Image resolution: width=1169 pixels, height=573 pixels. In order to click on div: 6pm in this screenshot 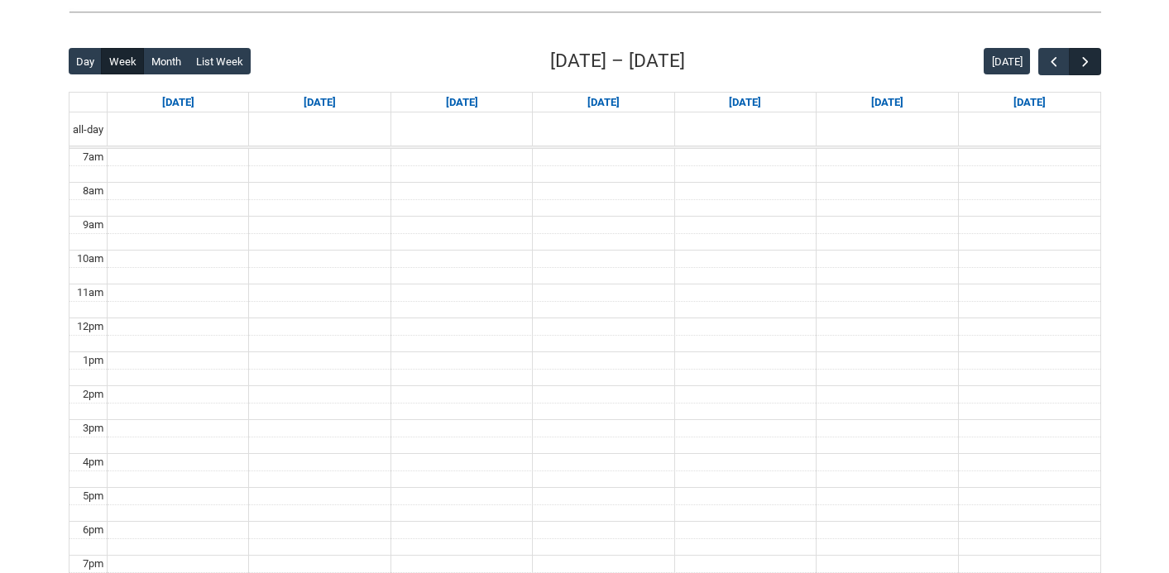, I will do `click(93, 530)`.